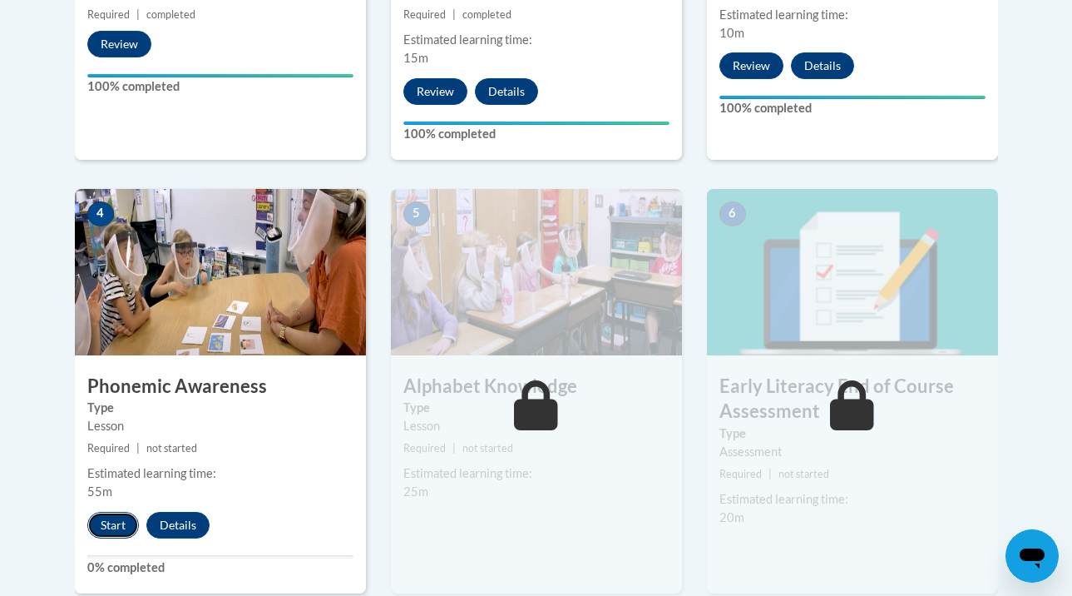 The image size is (1072, 596). I want to click on label: 0% completed, so click(220, 567).